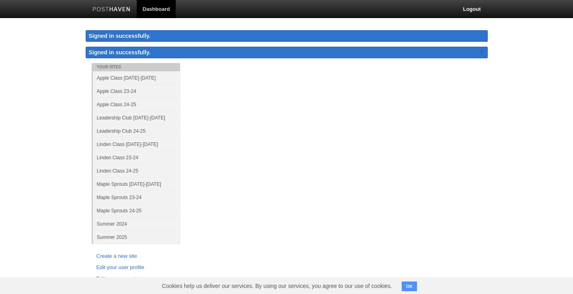 This screenshot has height=294, width=573. Describe the element at coordinates (136, 131) in the screenshot. I see `a: Leadership Club 24-25` at that location.